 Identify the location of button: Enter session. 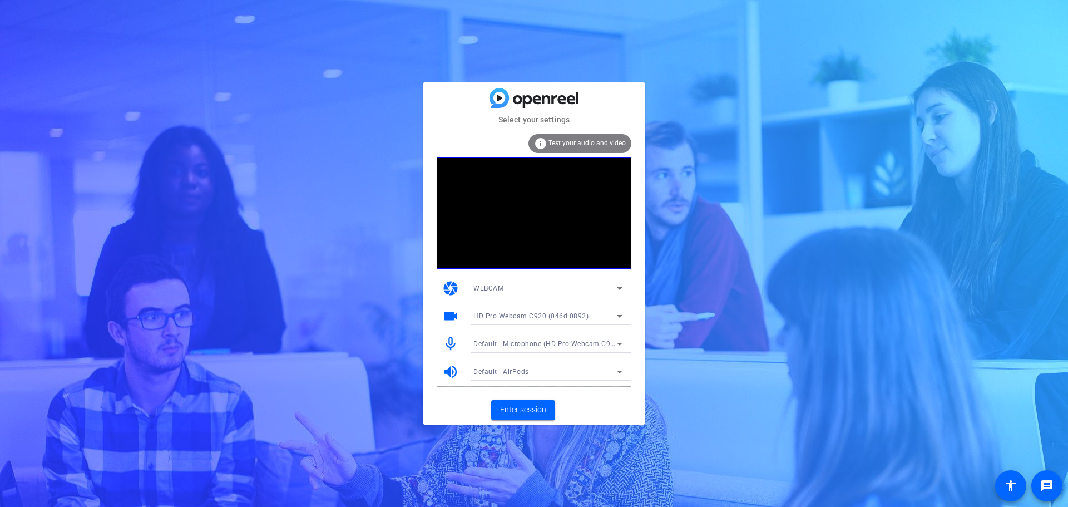
(523, 410).